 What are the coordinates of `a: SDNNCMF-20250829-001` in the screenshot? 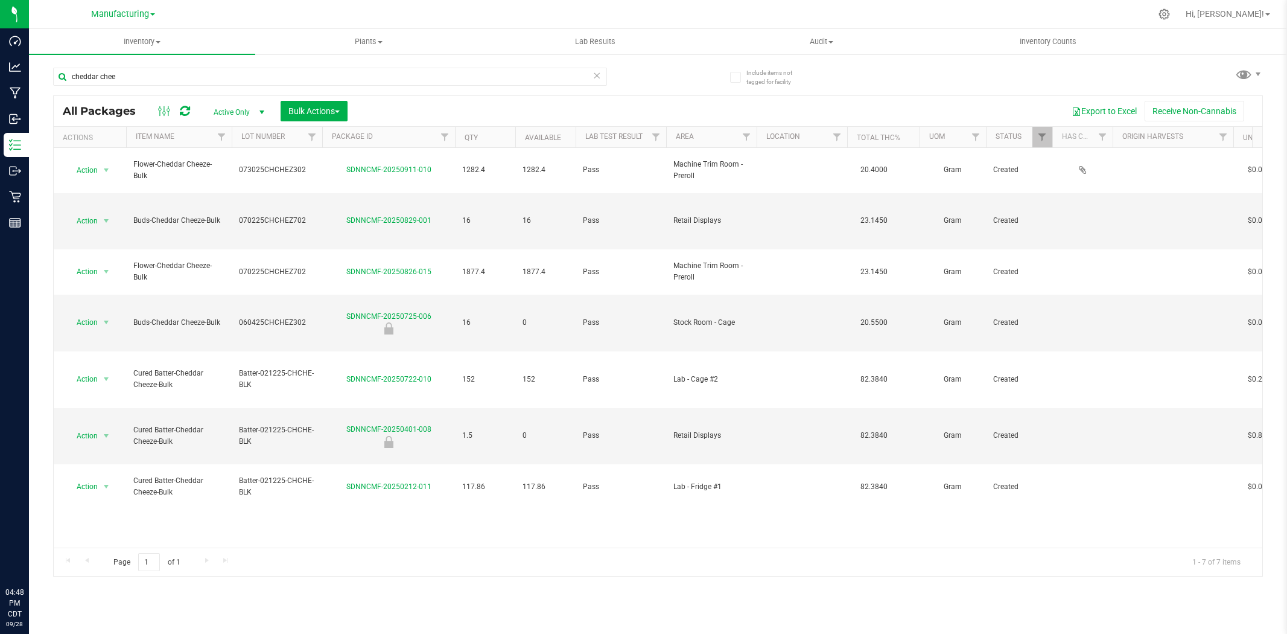 It's located at (389, 220).